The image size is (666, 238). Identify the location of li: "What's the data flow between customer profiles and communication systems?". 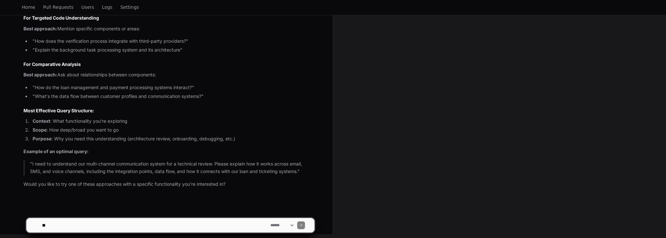
(172, 96).